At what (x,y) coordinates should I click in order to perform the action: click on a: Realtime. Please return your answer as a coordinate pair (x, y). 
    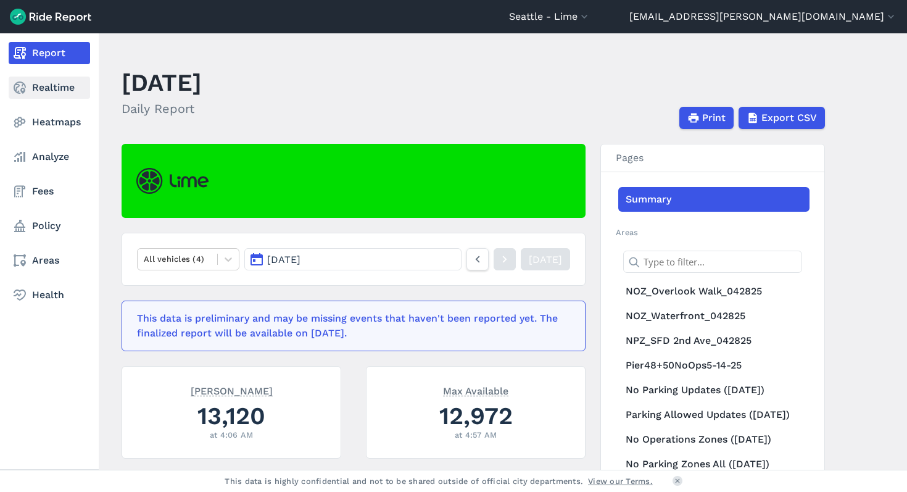
    Looking at the image, I should click on (49, 88).